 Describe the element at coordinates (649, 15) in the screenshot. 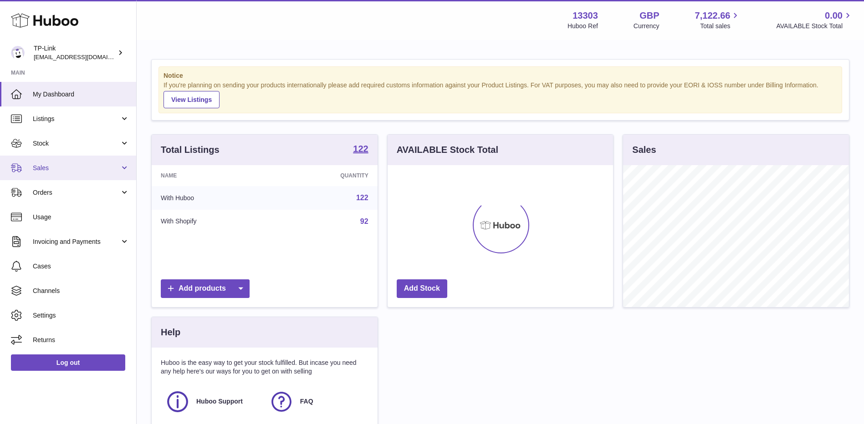

I see `strong: GBP` at that location.